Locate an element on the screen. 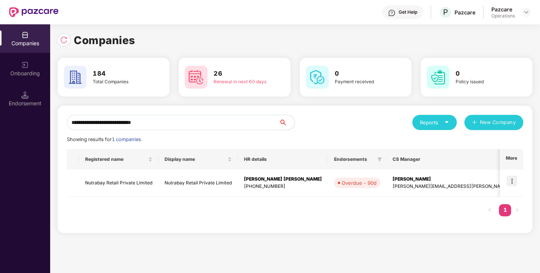  img: svg+xml;base64,PHN2ZyB3aWR0aD0iMTQuNSIgaGVpZ2h0PSIxNC41IiB2aWV3Qm94PSIwIDAgMTYgMTYiIGZpbGw9Im5vbm... is located at coordinates (25, 95).